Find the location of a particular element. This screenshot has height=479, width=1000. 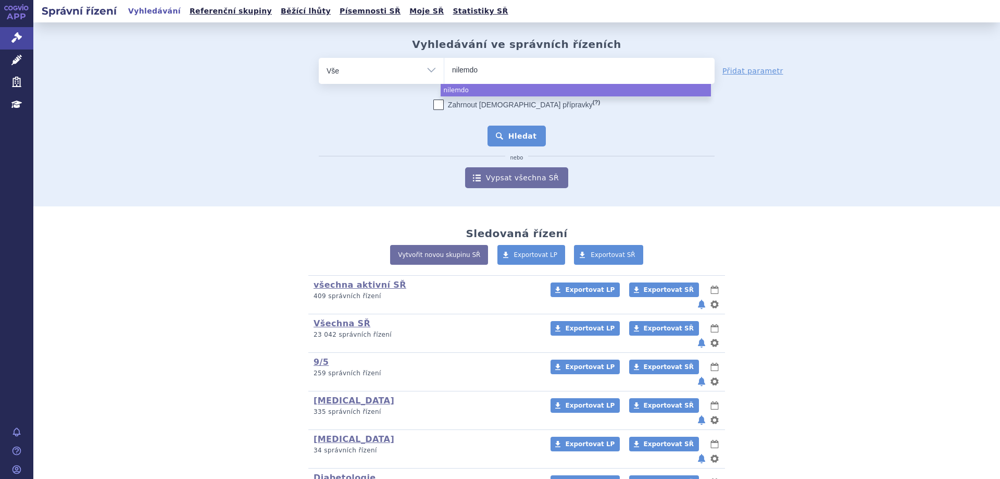

p: 34 správních řízení is located at coordinates (425, 450).